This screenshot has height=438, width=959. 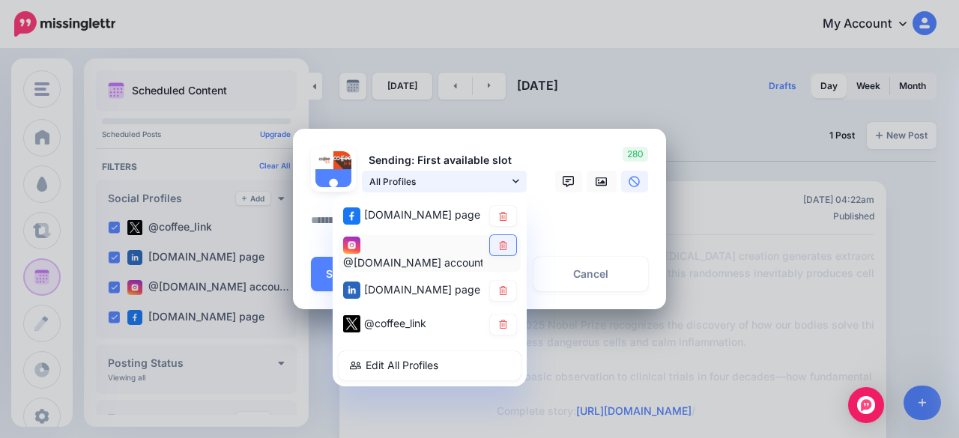 What do you see at coordinates (324, 160) in the screenshot?
I see `img: 302425948_445226804296787_7036658424050383250_n-bsa127303.png` at bounding box center [324, 160].